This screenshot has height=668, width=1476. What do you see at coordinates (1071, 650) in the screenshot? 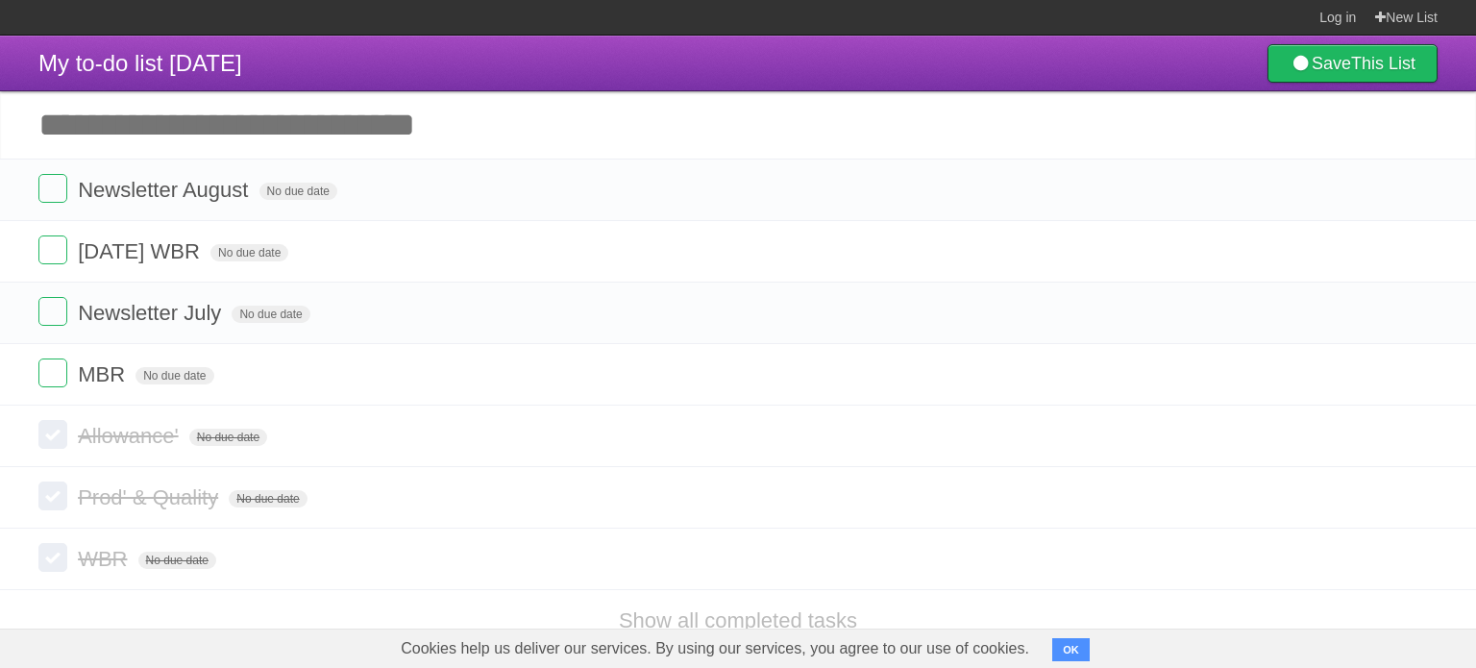
I see `button: OK` at bounding box center [1071, 650].